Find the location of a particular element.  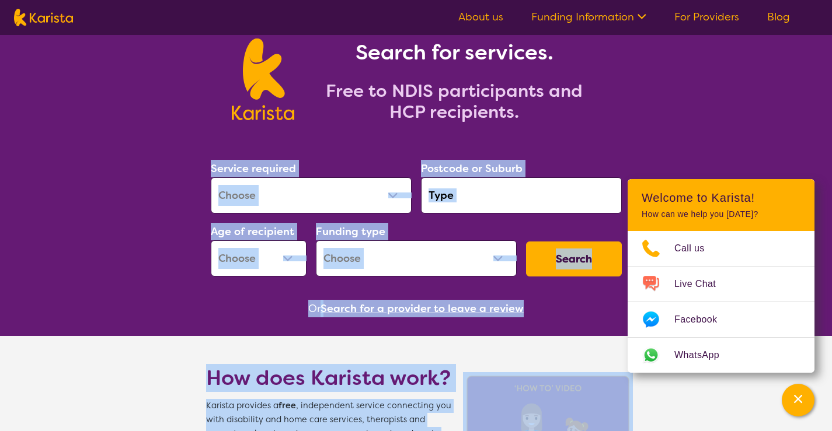

h2: Free to NDIS participants and HCP recipients. is located at coordinates (454, 102).